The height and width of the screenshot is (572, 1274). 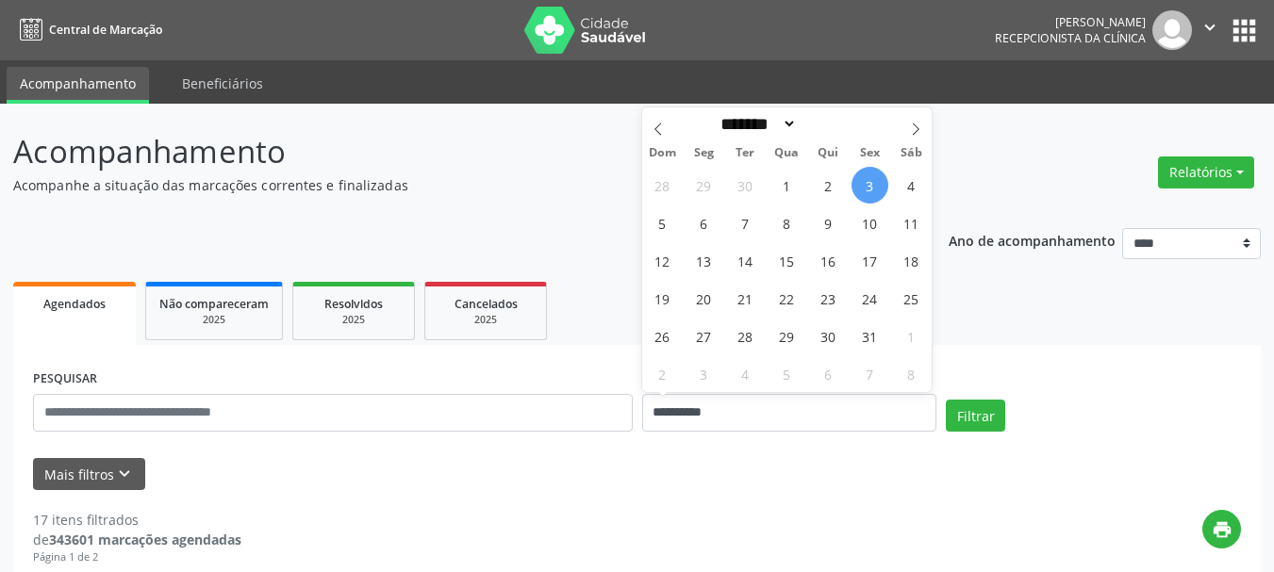 I want to click on span: Outubro 1, 2025, so click(x=786, y=185).